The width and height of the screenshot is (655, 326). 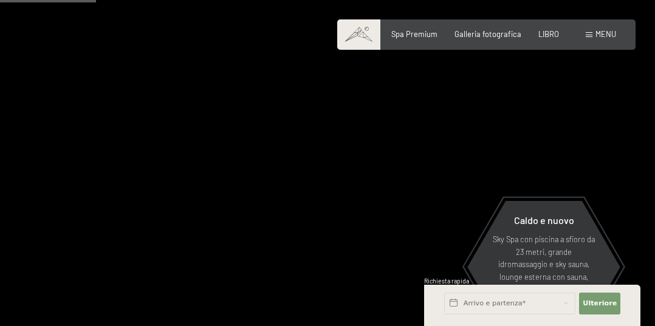 I want to click on a: Galleria fotografica, so click(x=488, y=34).